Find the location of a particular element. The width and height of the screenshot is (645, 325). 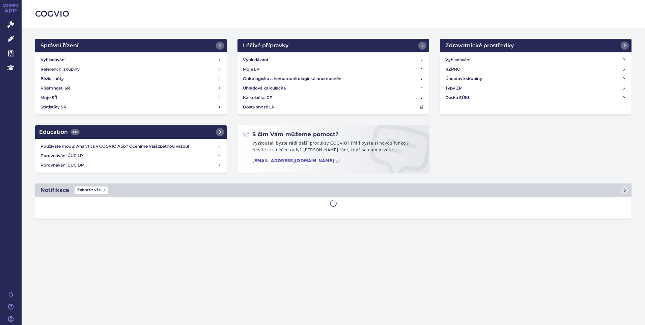

a: Úhradová kalkulačka is located at coordinates (333, 88).